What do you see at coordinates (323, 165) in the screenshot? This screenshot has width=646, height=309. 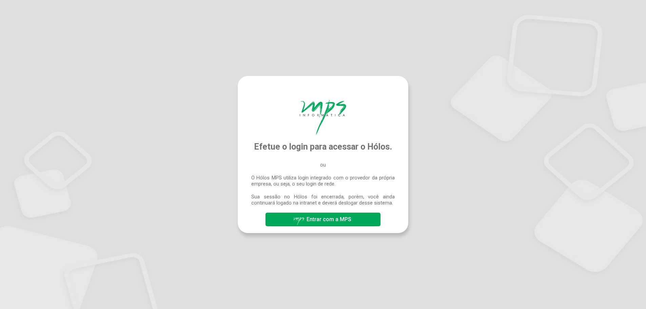 I see `span: ou` at bounding box center [323, 165].